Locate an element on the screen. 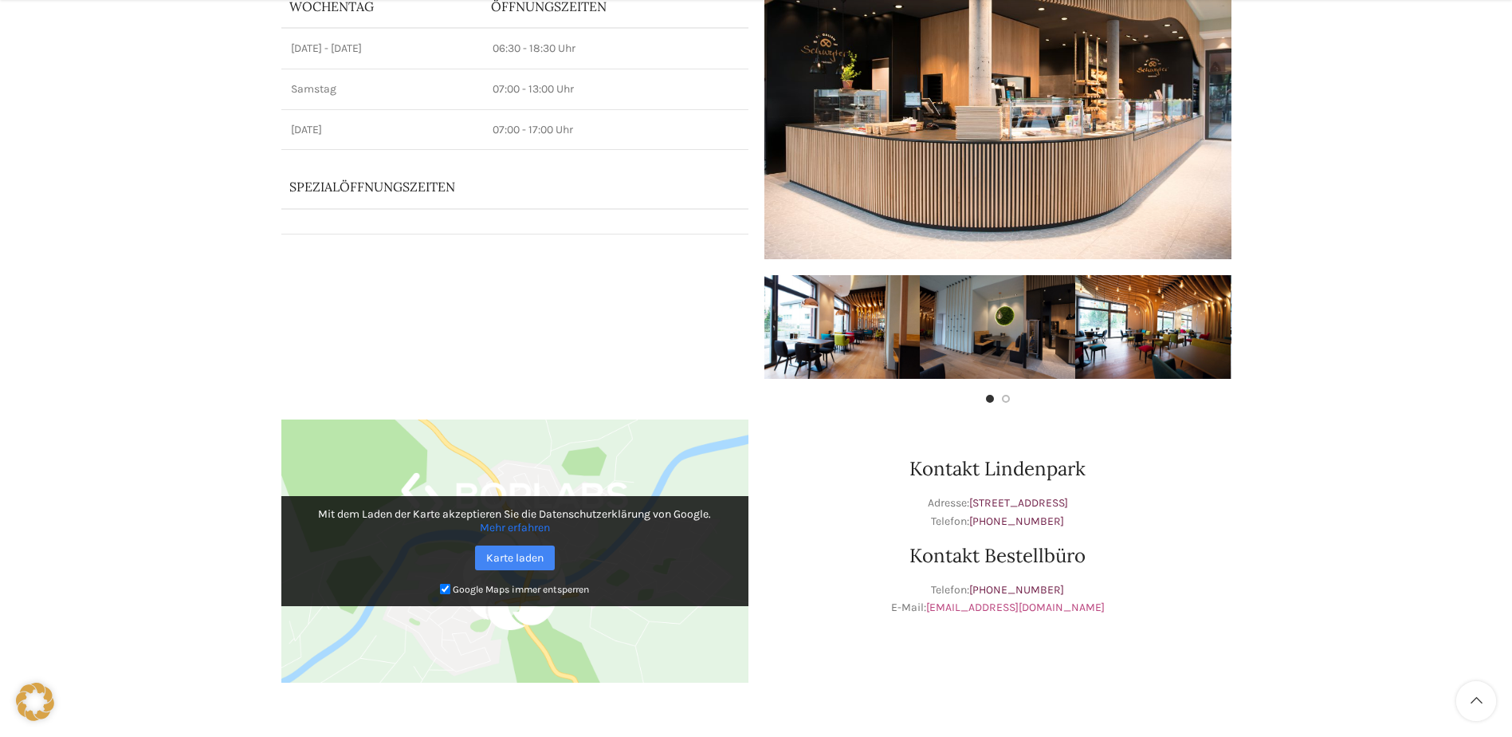 This screenshot has width=1512, height=737. p: Telefon: E-Mail: is located at coordinates (998, 599).